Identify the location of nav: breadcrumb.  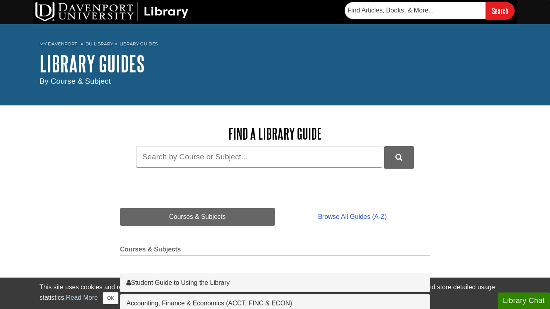
(275, 45).